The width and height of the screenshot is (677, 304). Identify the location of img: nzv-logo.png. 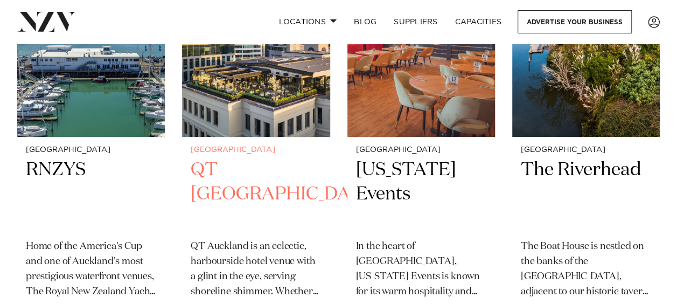
(46, 22).